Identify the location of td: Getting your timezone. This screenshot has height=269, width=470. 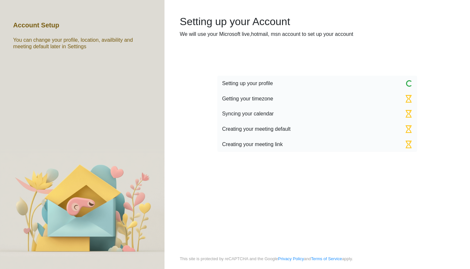
(287, 99).